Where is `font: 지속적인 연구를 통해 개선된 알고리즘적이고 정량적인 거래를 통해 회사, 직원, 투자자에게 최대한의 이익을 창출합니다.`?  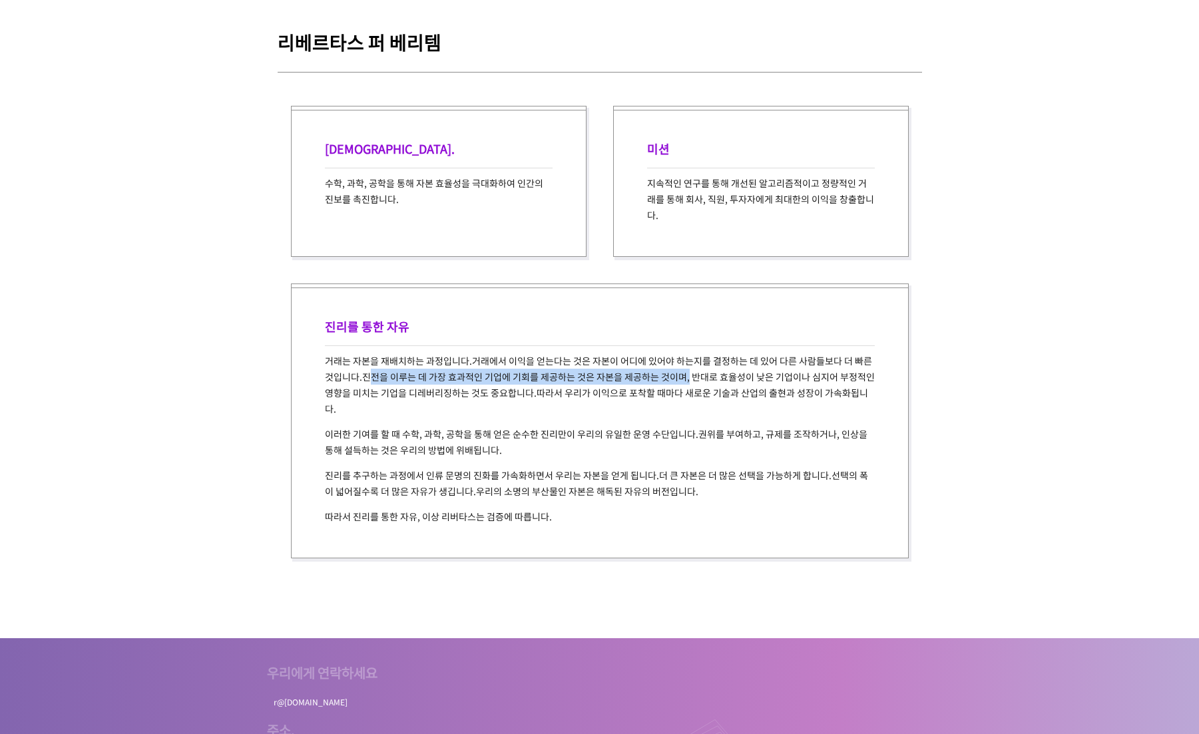
font: 지속적인 연구를 통해 개선된 알고리즘적이고 정량적인 거래를 통해 회사, 직원, 투자자에게 최대한의 이익을 창출합니다. is located at coordinates (760, 199).